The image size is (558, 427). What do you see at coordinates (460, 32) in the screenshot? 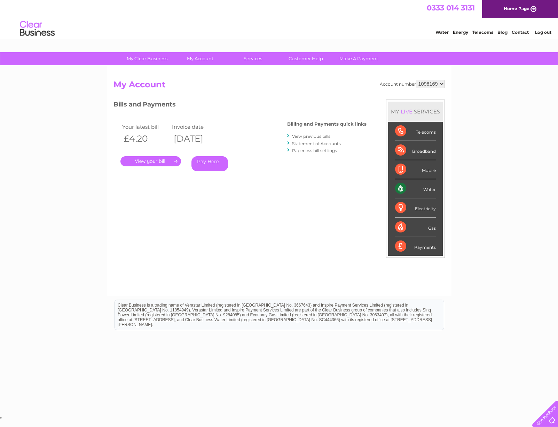
I see `a: Energy` at bounding box center [460, 32].